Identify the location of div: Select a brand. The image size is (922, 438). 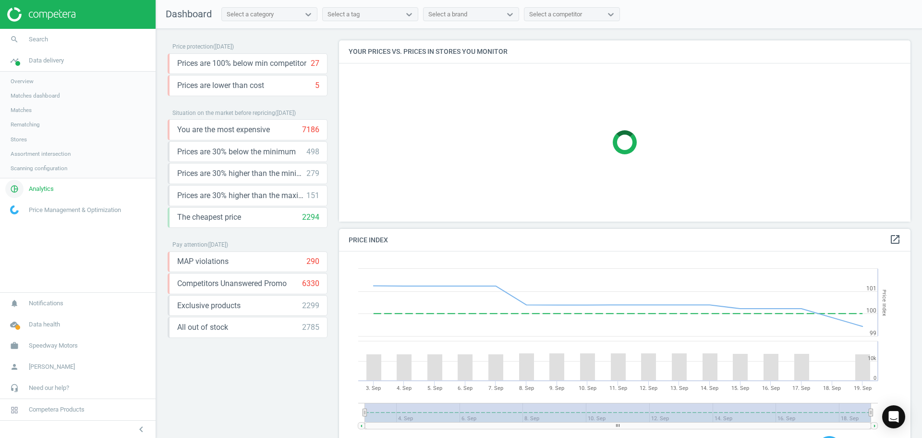
(448, 14).